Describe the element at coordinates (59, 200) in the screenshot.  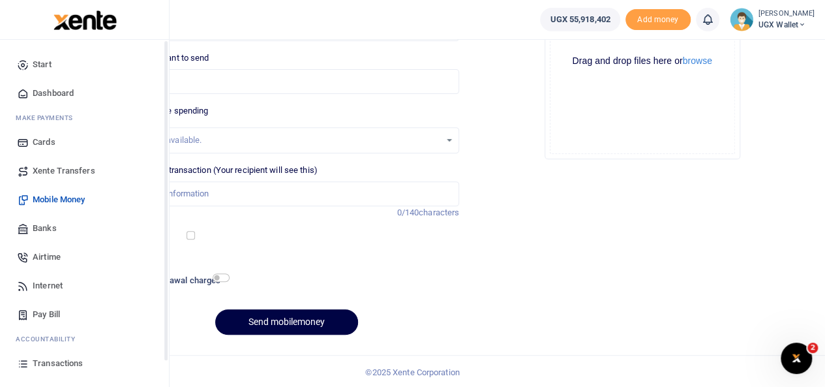
I see `span: Mobile Money` at that location.